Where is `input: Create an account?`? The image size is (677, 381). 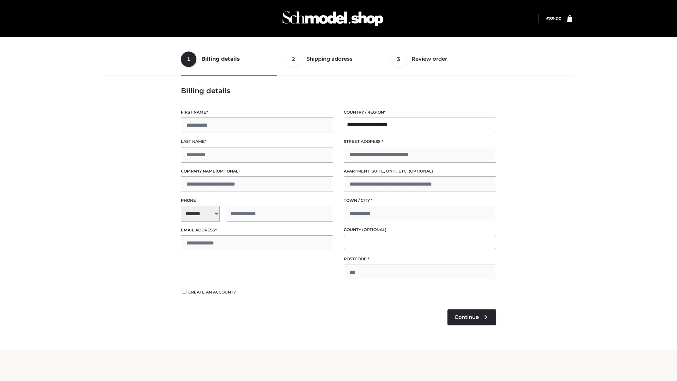
input: Create an account? is located at coordinates (184, 291).